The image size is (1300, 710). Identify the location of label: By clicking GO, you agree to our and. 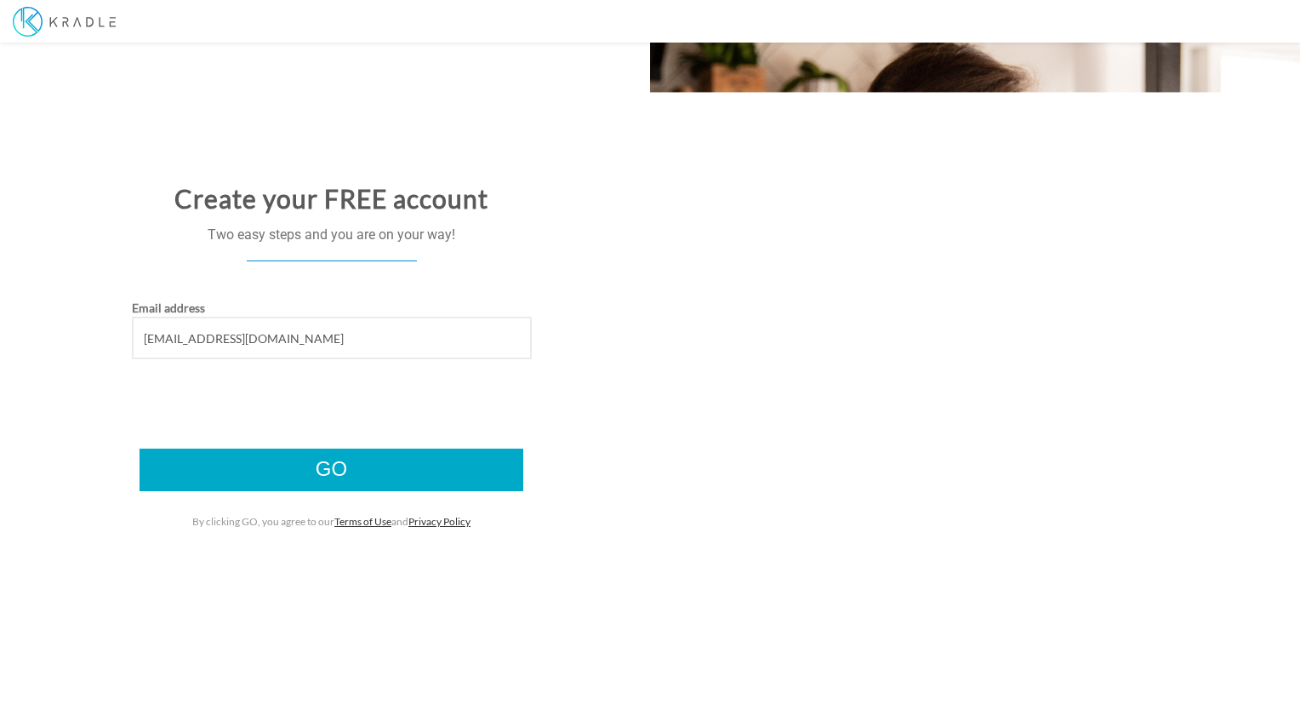
(331, 521).